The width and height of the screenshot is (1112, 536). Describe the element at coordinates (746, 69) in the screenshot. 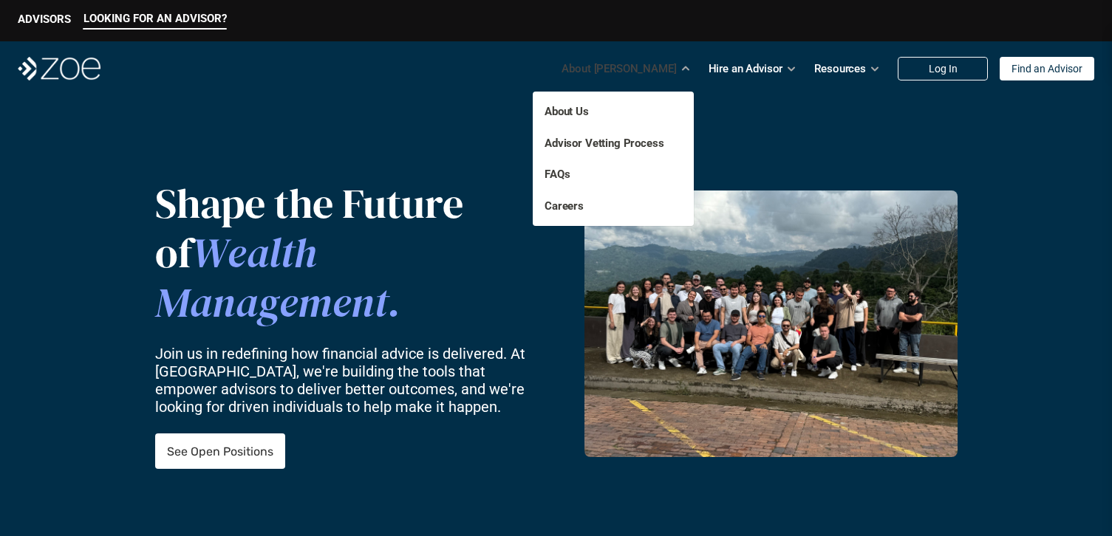

I see `p: Hire an Advisor` at that location.